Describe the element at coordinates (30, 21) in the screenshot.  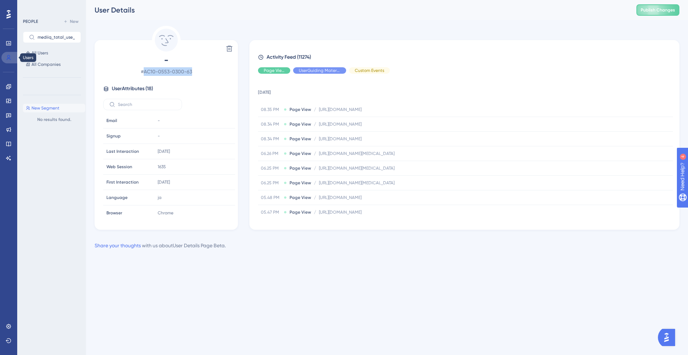
I see `div: PEOPLE` at that location.